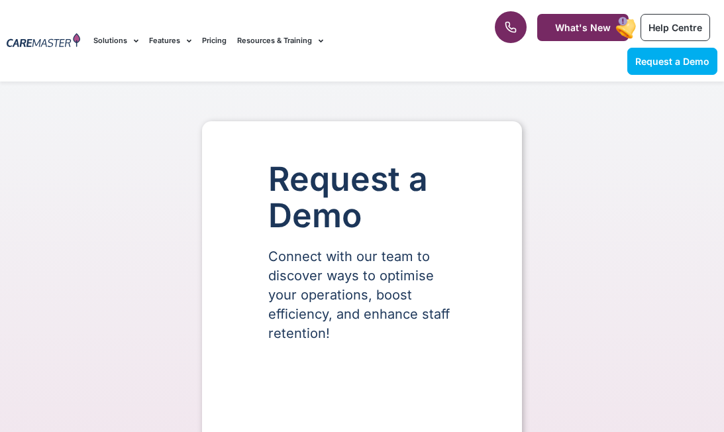  Describe the element at coordinates (362, 295) in the screenshot. I see `p: Connect with our team to discover ways to optimise your operations, boost efficiency, and enhance...` at that location.